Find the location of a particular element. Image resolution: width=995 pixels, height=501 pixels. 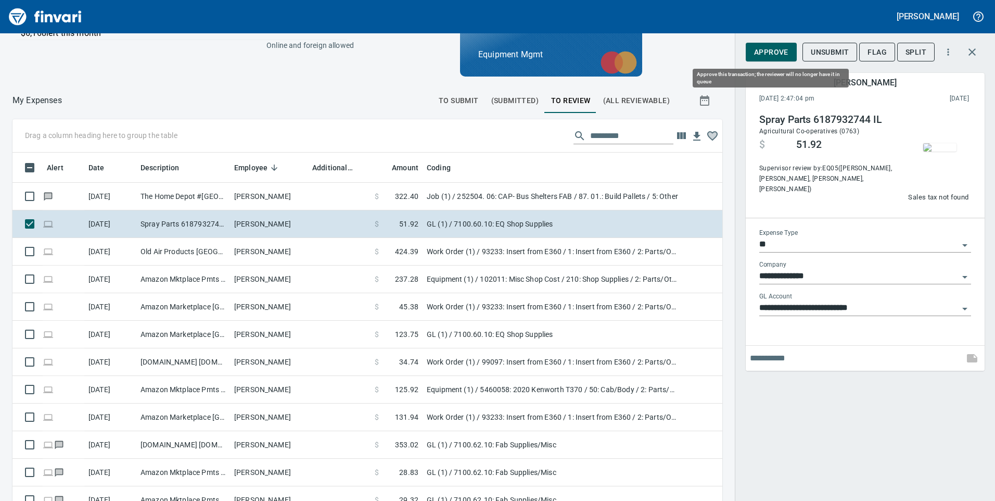

button: Flag is located at coordinates (877, 52).